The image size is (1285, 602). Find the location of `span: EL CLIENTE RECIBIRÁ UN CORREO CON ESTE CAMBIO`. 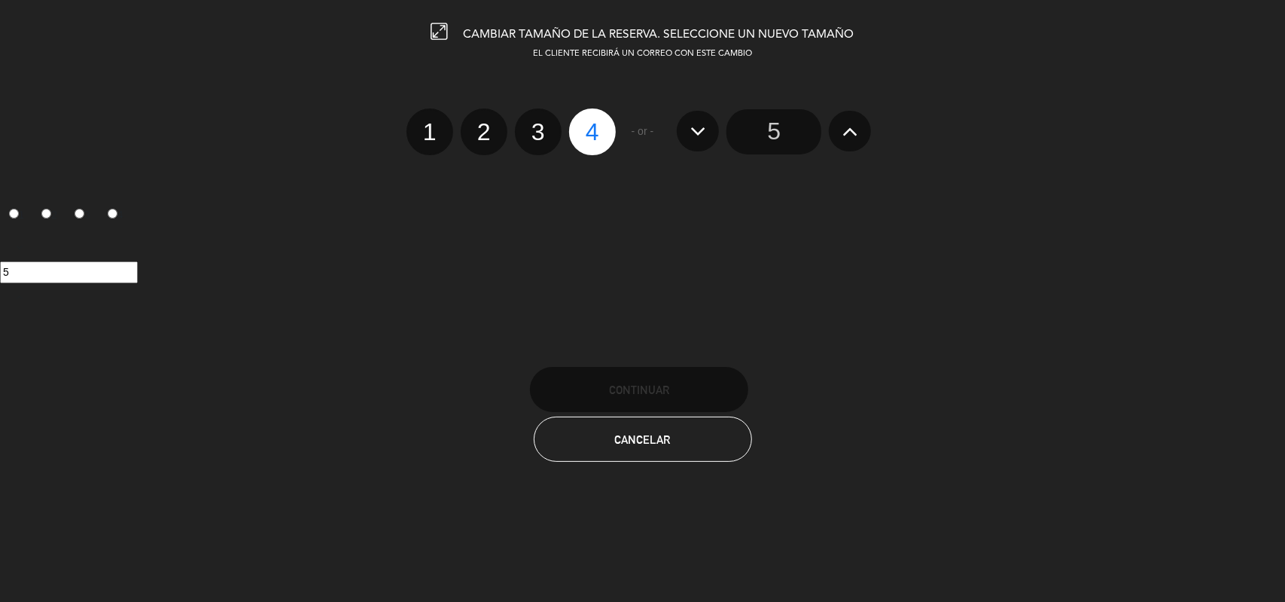

span: EL CLIENTE RECIBIRÁ UN CORREO CON ESTE CAMBIO is located at coordinates (642, 53).